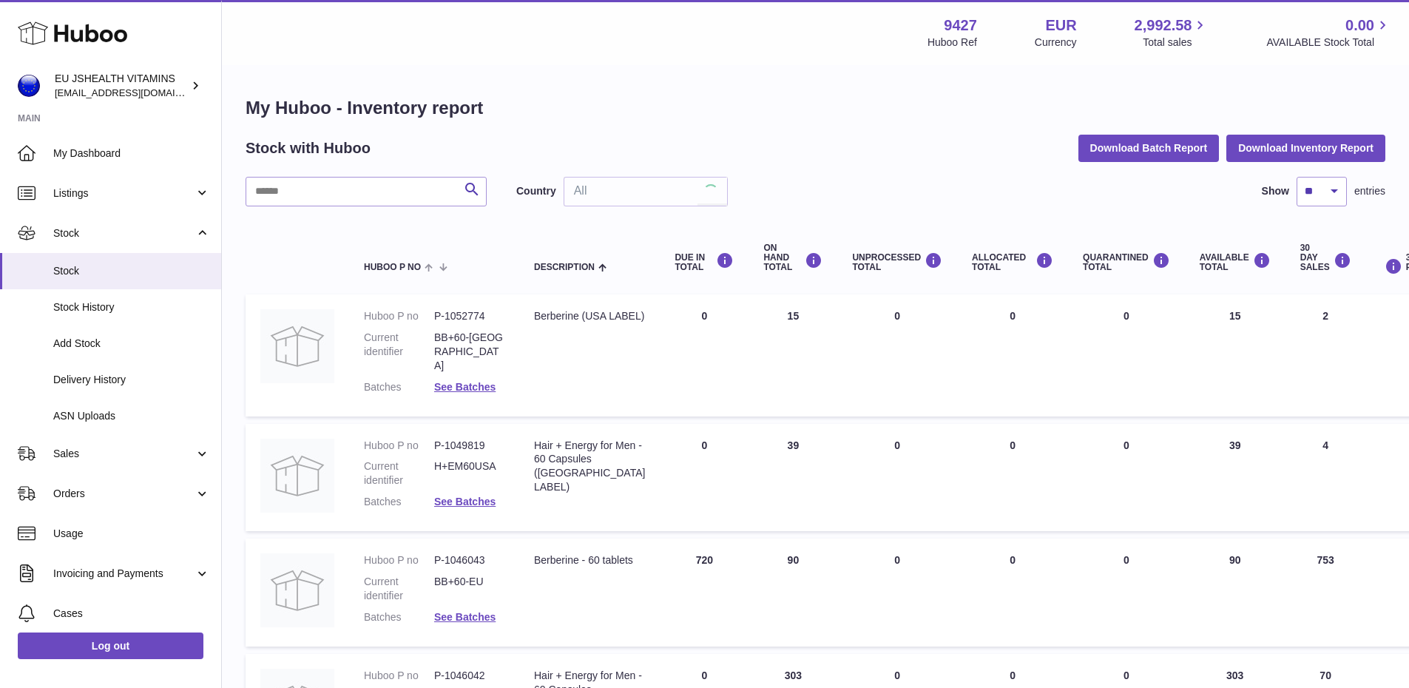 The image size is (1409, 688). What do you see at coordinates (897, 262) in the screenshot?
I see `div: UNPROCESSED Total` at bounding box center [897, 262].